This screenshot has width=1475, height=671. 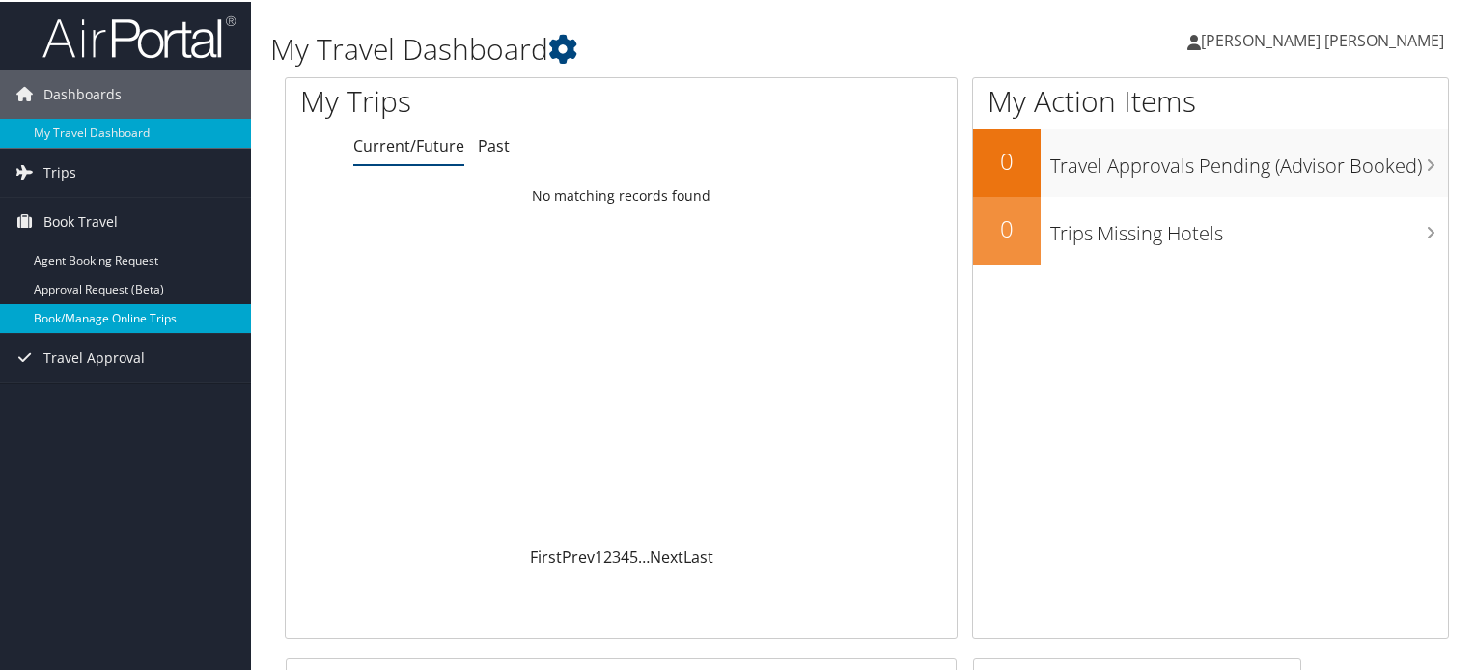 What do you see at coordinates (698, 555) in the screenshot?
I see `a: Last` at bounding box center [698, 555].